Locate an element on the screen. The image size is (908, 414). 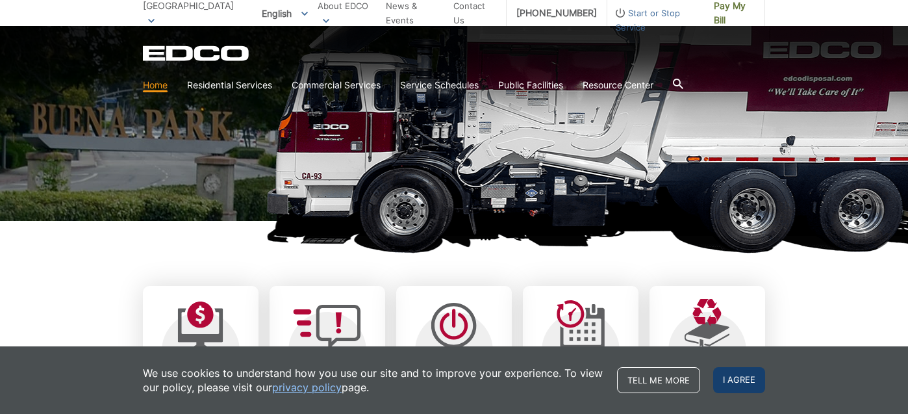
a: Home is located at coordinates (155, 85).